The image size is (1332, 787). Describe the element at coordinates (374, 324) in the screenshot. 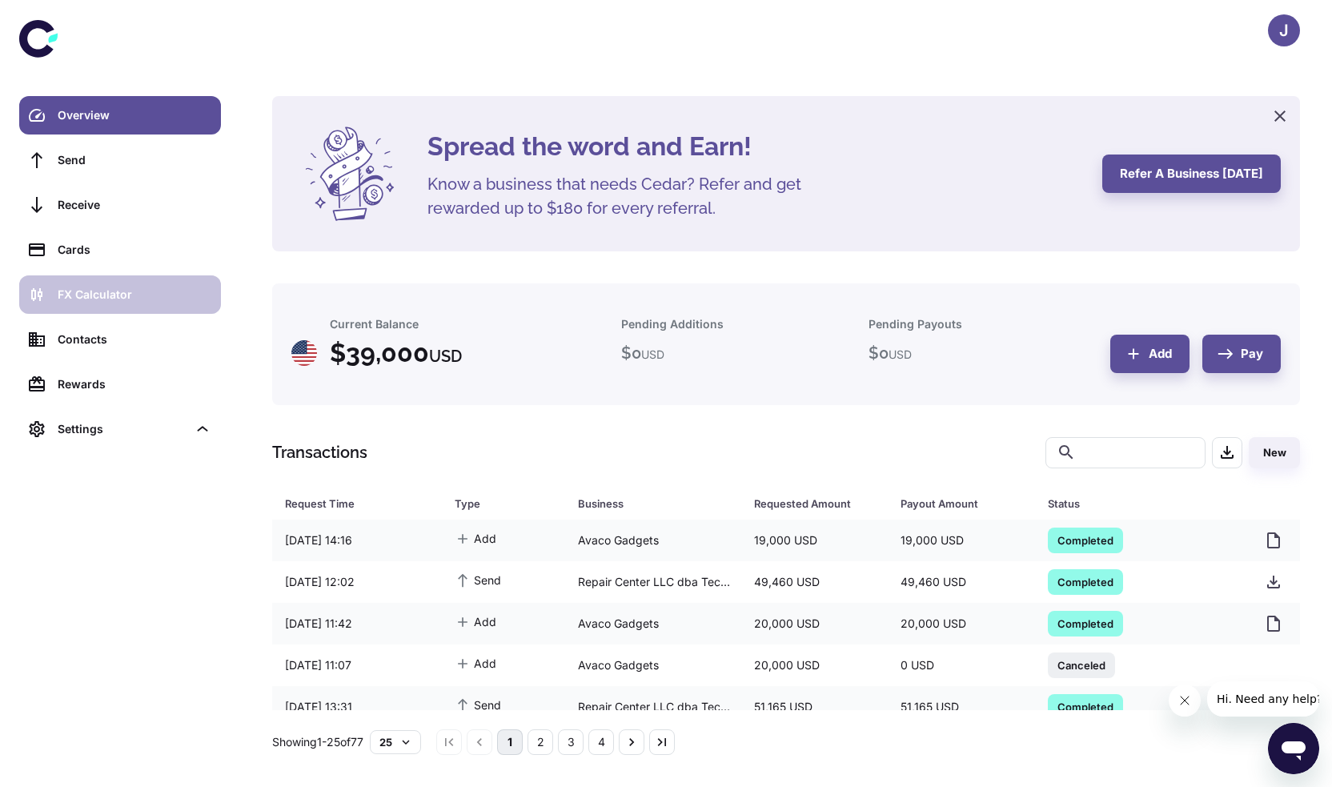

I see `h6: Current Balance` at that location.